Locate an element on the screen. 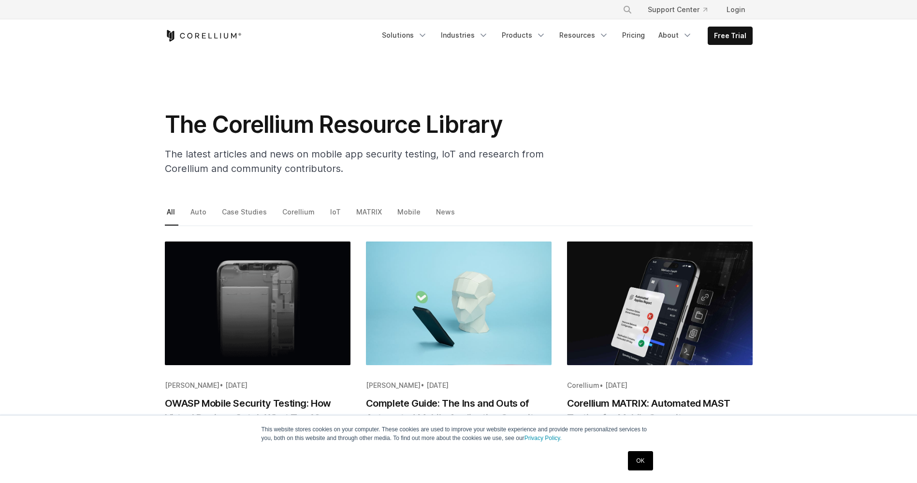  button: Search is located at coordinates (628, 10).